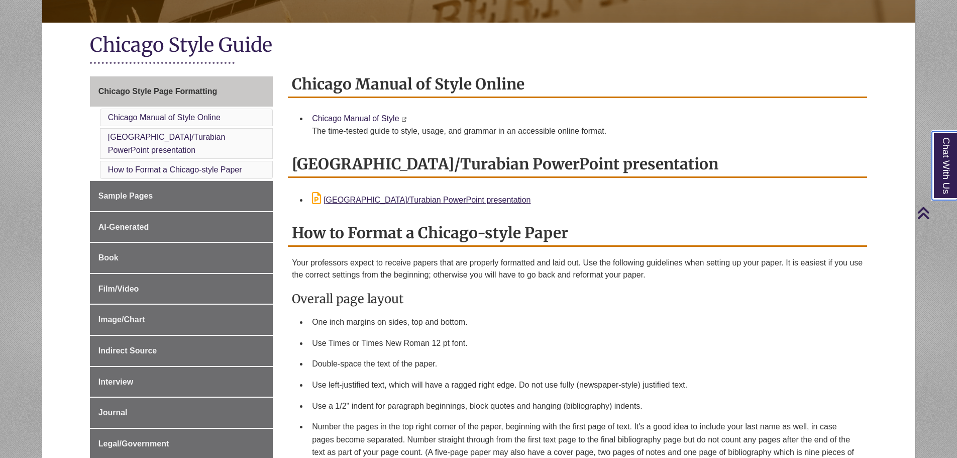 Image resolution: width=957 pixels, height=458 pixels. What do you see at coordinates (119, 288) in the screenshot?
I see `span: Film/Video` at bounding box center [119, 288].